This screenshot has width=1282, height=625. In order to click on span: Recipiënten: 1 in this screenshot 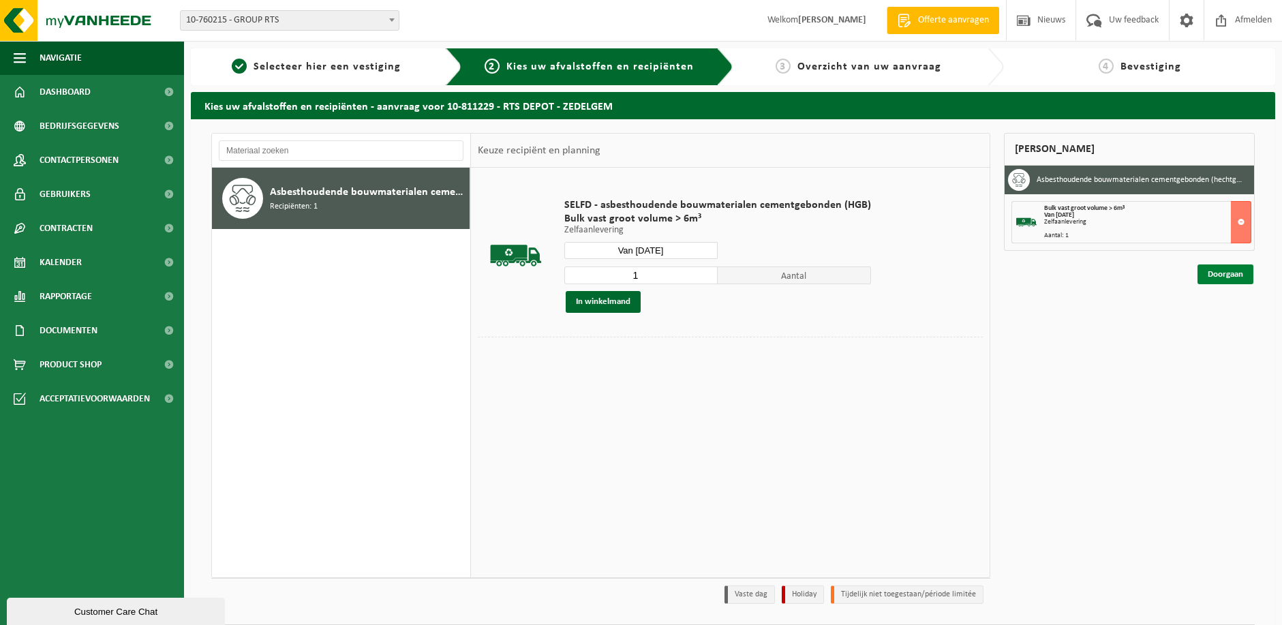, I will do `click(294, 206)`.